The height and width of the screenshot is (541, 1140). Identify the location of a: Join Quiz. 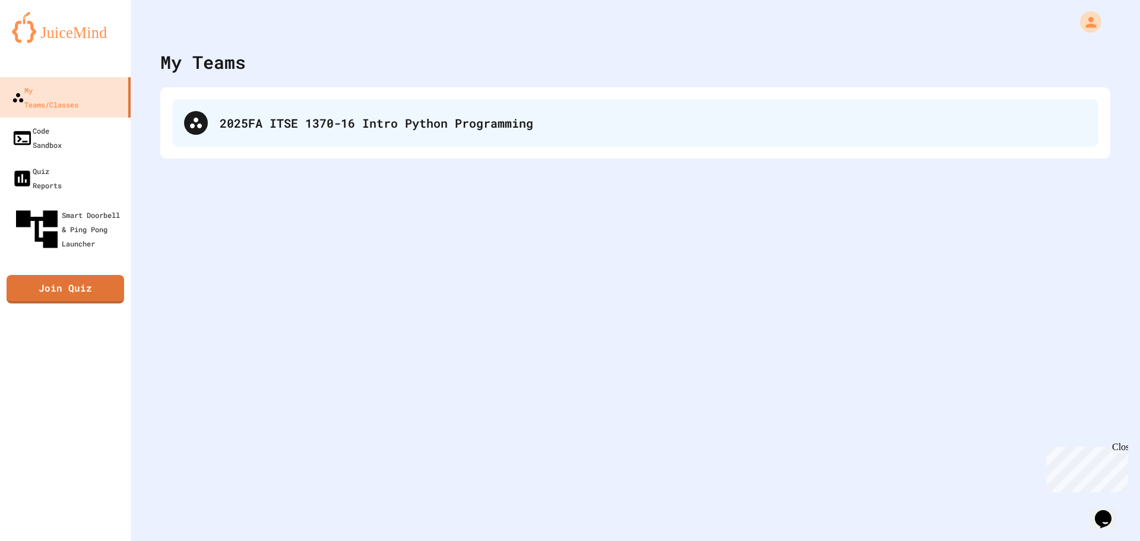
(65, 289).